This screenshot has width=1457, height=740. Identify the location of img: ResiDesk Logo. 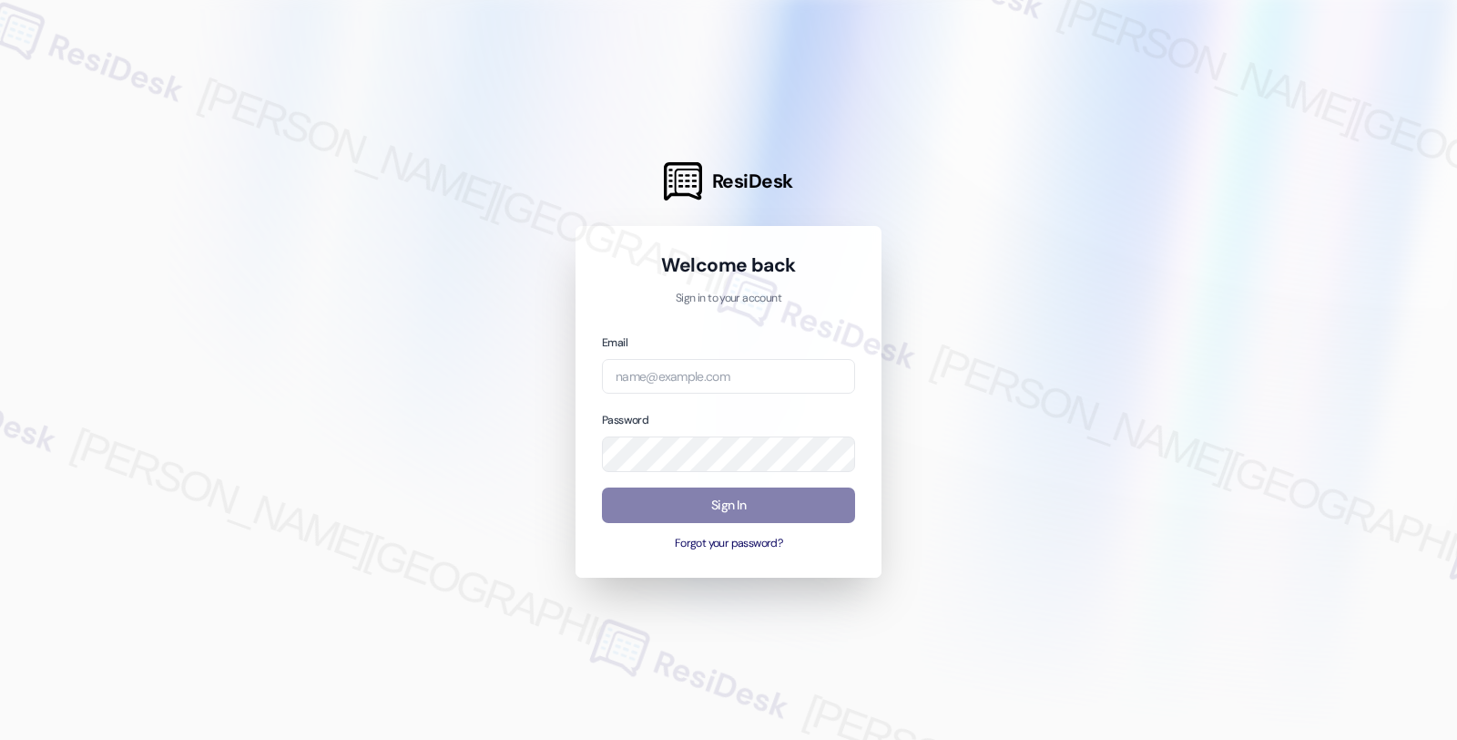
(683, 181).